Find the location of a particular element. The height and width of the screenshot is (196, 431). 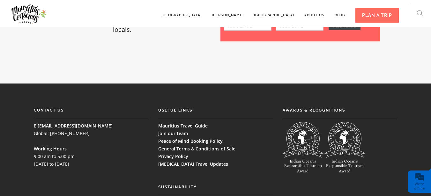

img: indian-oceans-responsible-tourism-award-2022-winner-shield-white-128.png is located at coordinates (303, 149).